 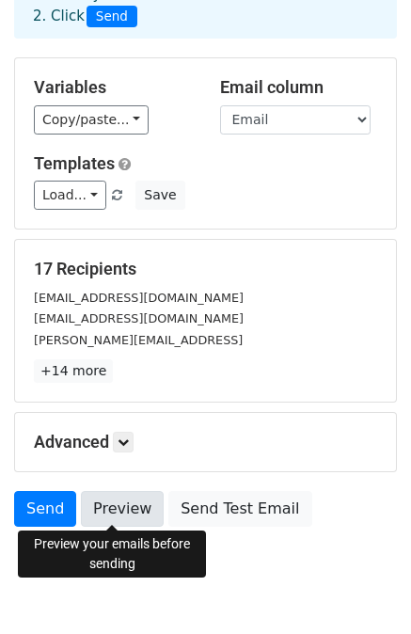 I want to click on h5: Advanced, so click(x=205, y=442).